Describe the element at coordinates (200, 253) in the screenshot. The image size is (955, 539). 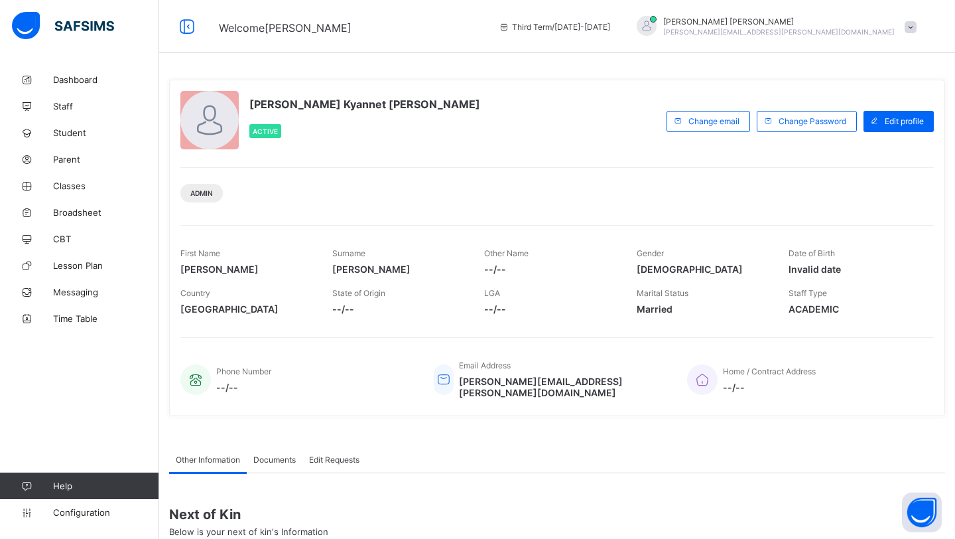
I see `span: First Name` at that location.